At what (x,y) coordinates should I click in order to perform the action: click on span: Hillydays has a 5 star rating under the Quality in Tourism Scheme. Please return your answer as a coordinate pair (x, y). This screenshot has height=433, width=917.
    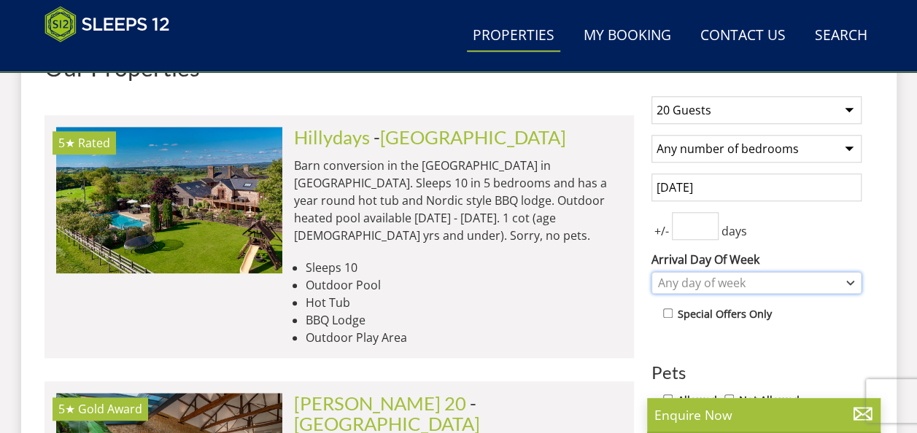
    Looking at the image, I should click on (66, 143).